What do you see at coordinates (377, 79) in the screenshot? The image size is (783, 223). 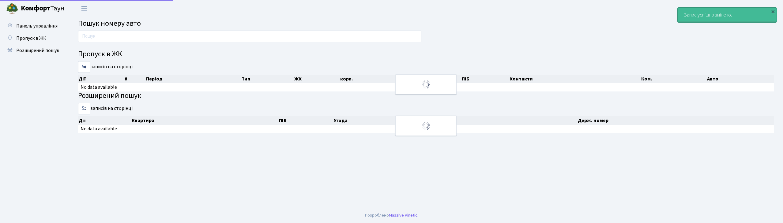 I see `th: корп.` at bounding box center [377, 79].